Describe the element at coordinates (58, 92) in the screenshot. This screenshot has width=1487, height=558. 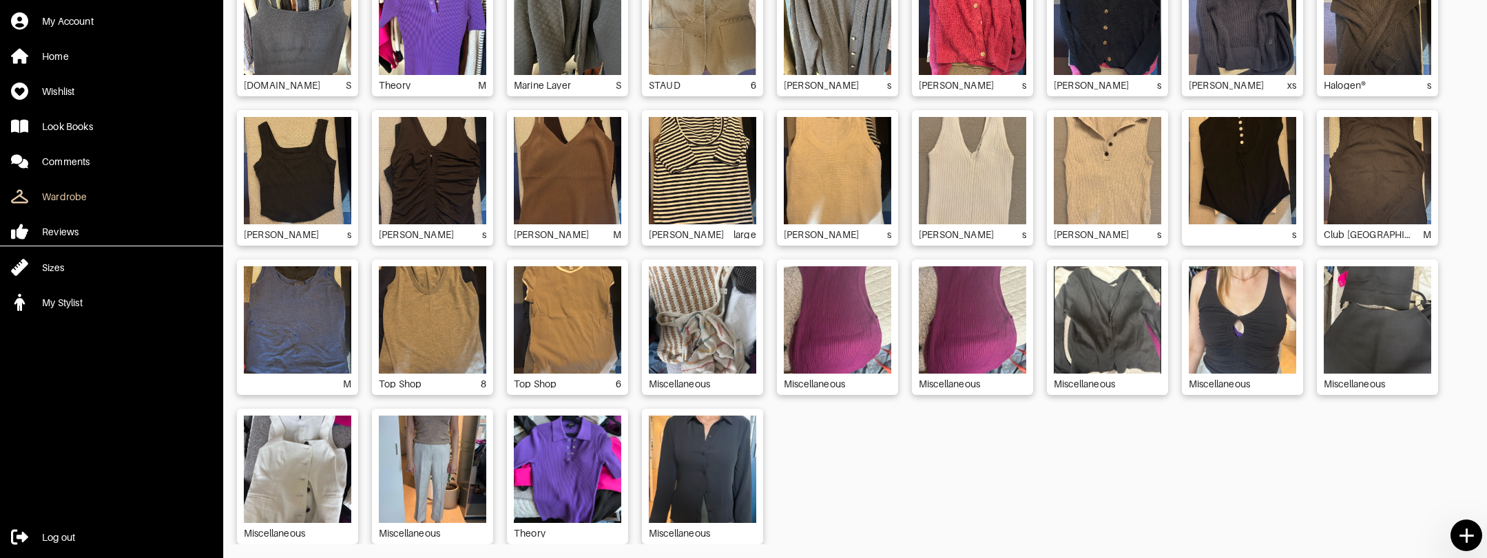
I see `div: Wishlist` at that location.